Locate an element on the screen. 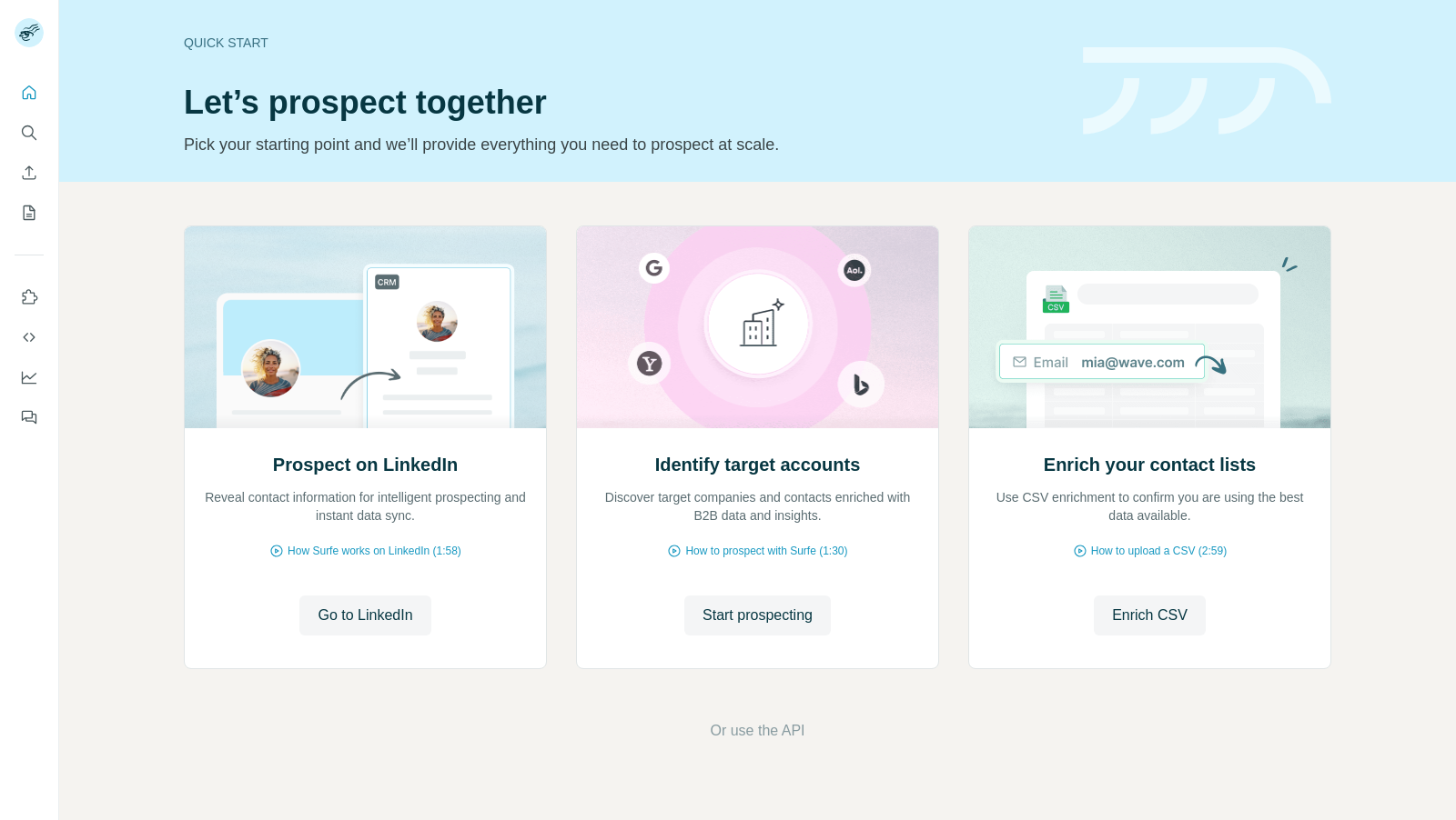 This screenshot has width=1456, height=820. p: Pick your starting point and we’ll provide everything you need to prospect at scale. is located at coordinates (622, 144).